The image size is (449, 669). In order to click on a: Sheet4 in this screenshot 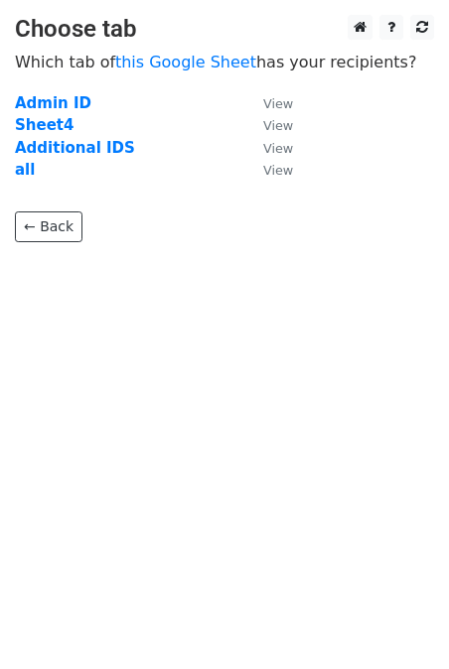, I will do `click(44, 125)`.